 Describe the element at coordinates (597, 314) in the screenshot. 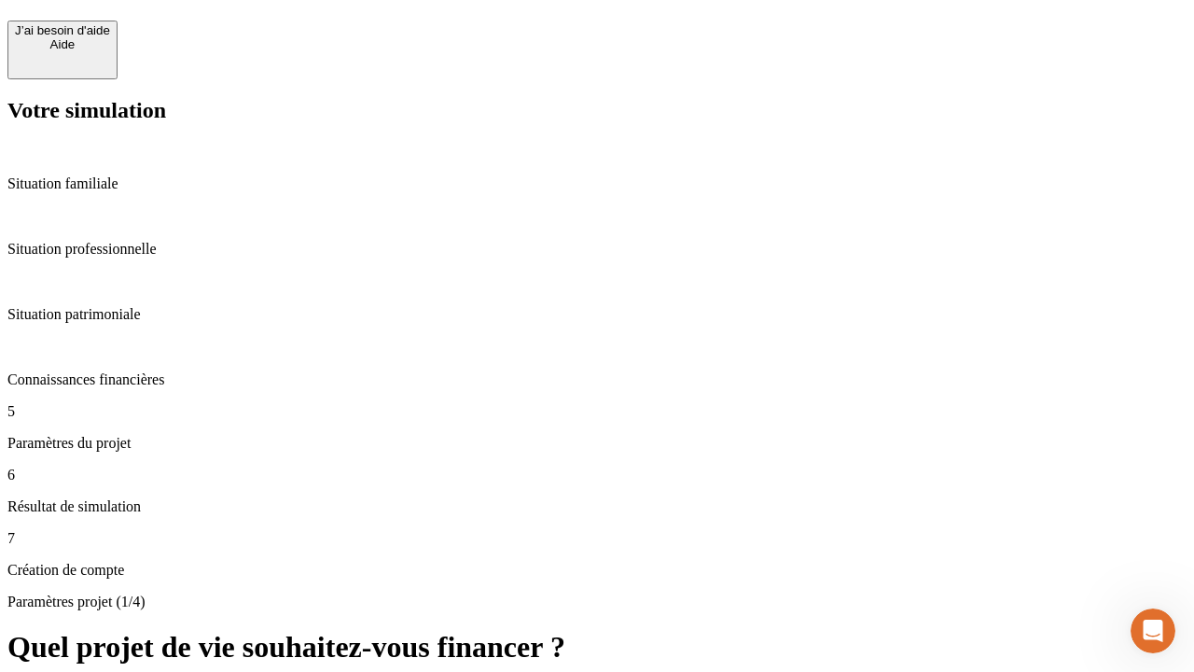

I see `p: Situation patrimoniale` at that location.